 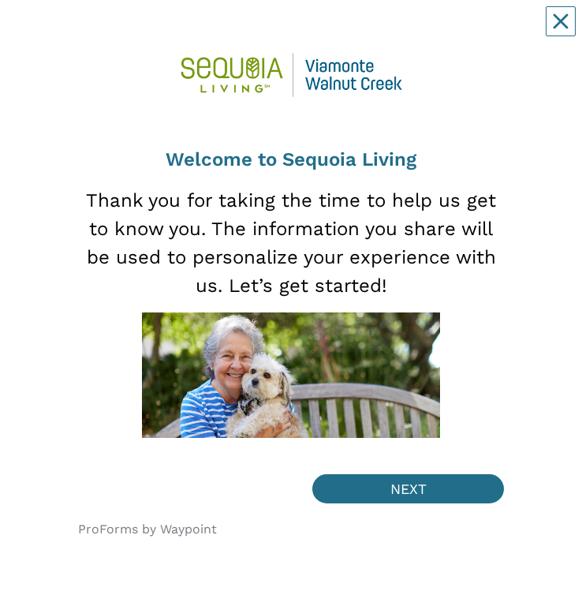 I want to click on div: Welcome to Sequoia Living, so click(x=291, y=159).